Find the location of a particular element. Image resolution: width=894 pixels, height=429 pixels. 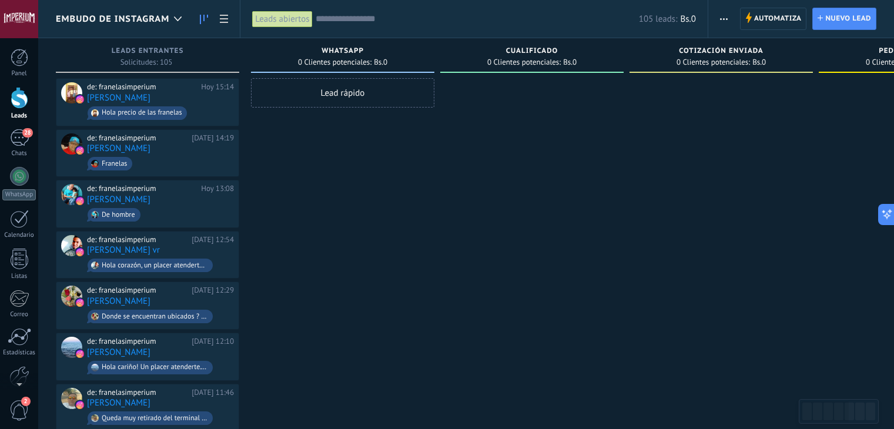

div: Calendario is located at coordinates (19, 235).